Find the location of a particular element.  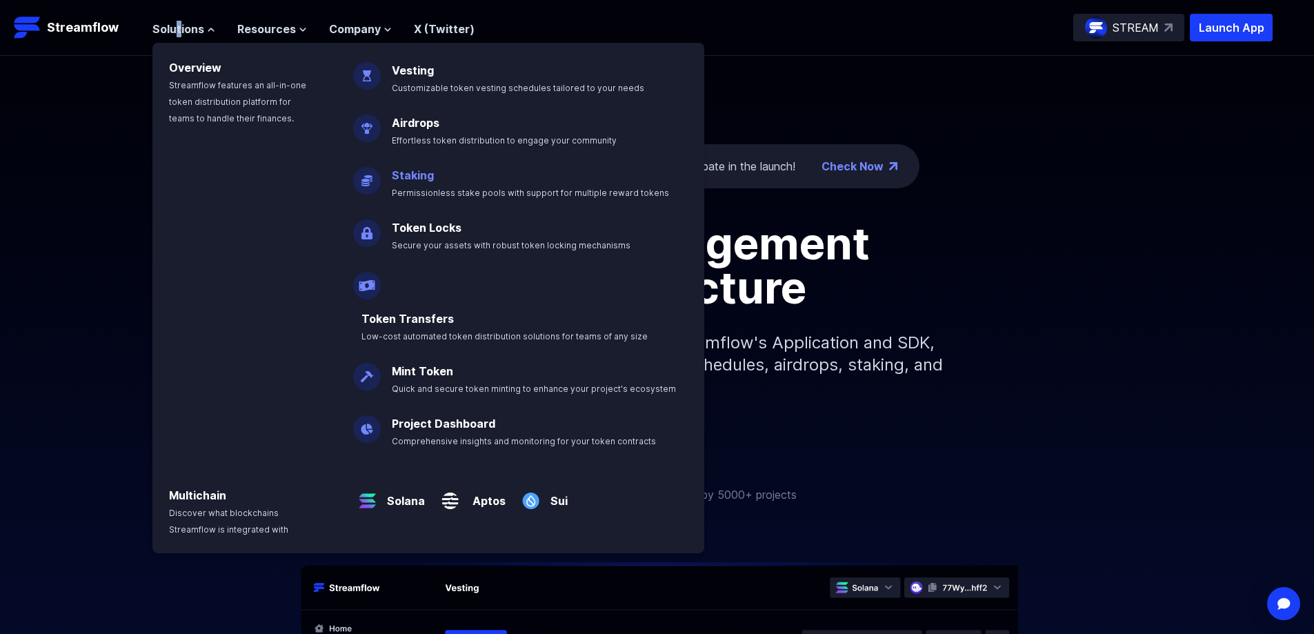

a: X (Twitter) is located at coordinates (444, 29).